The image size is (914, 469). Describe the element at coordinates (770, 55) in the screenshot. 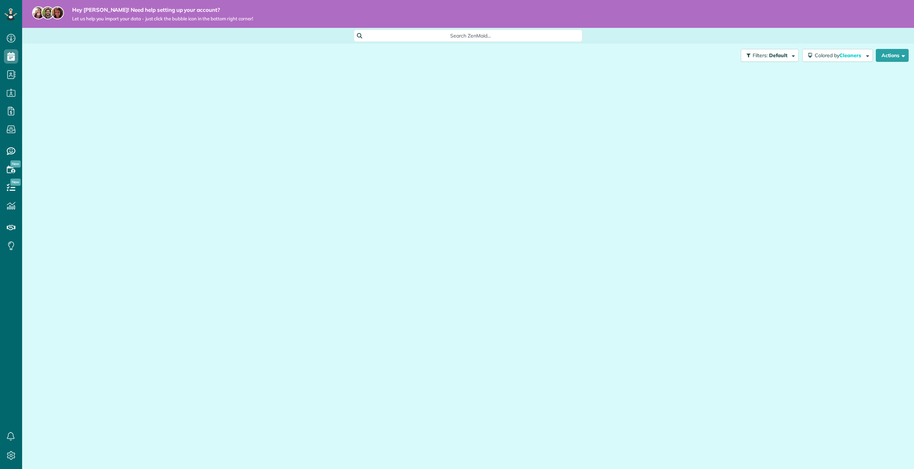

I see `button: Filters: Default` at that location.